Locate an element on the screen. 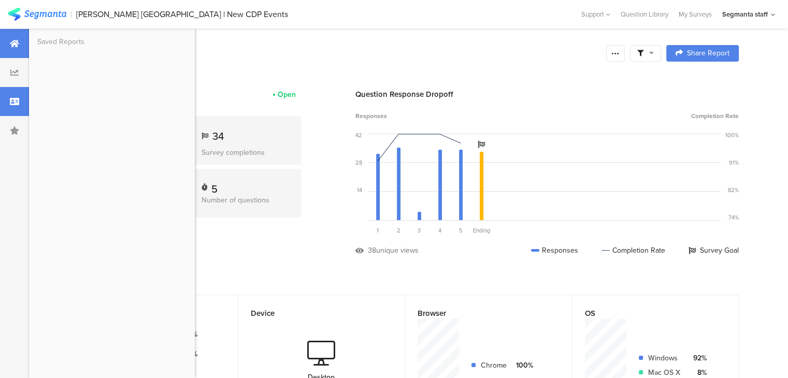 The height and width of the screenshot is (378, 788). span: 2 is located at coordinates (399, 231).